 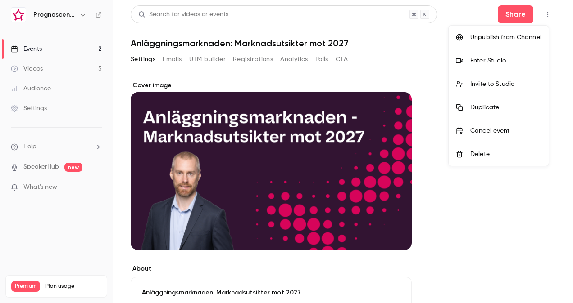 What do you see at coordinates (506, 154) in the screenshot?
I see `div: Delete` at bounding box center [506, 154].